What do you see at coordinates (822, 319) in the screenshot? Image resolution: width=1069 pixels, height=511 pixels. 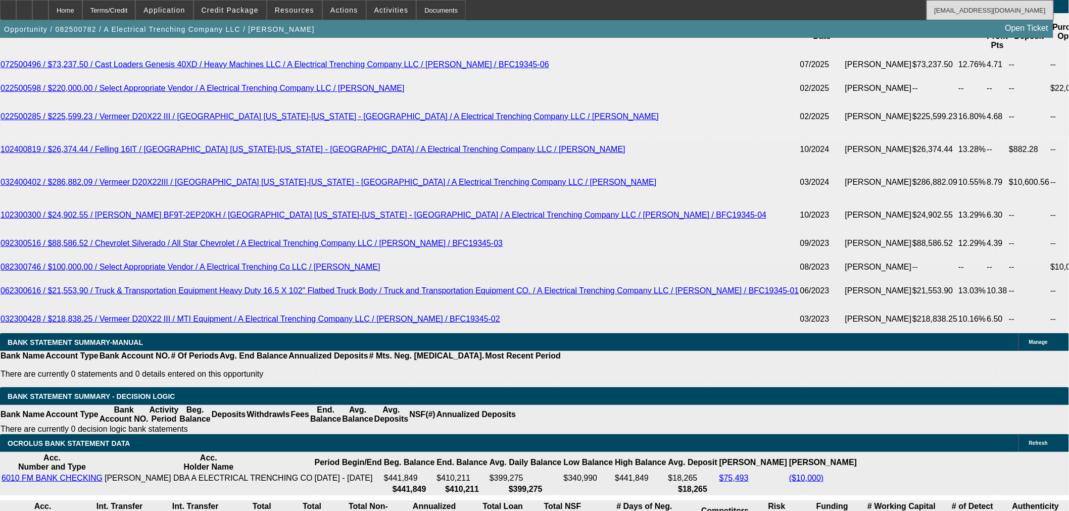 I see `td: 03/2023` at bounding box center [822, 319].